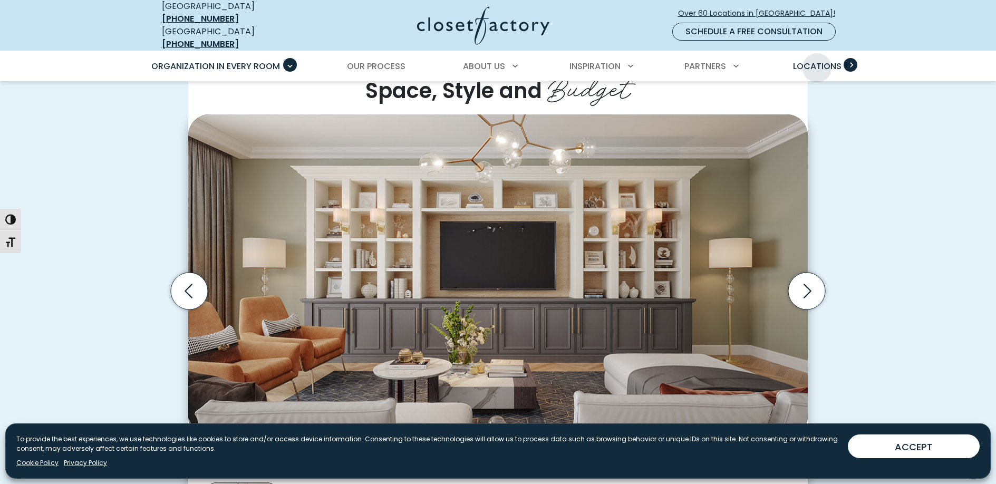 The image size is (996, 484). Describe the element at coordinates (483, 25) in the screenshot. I see `img: Closet Factory Logo` at that location.